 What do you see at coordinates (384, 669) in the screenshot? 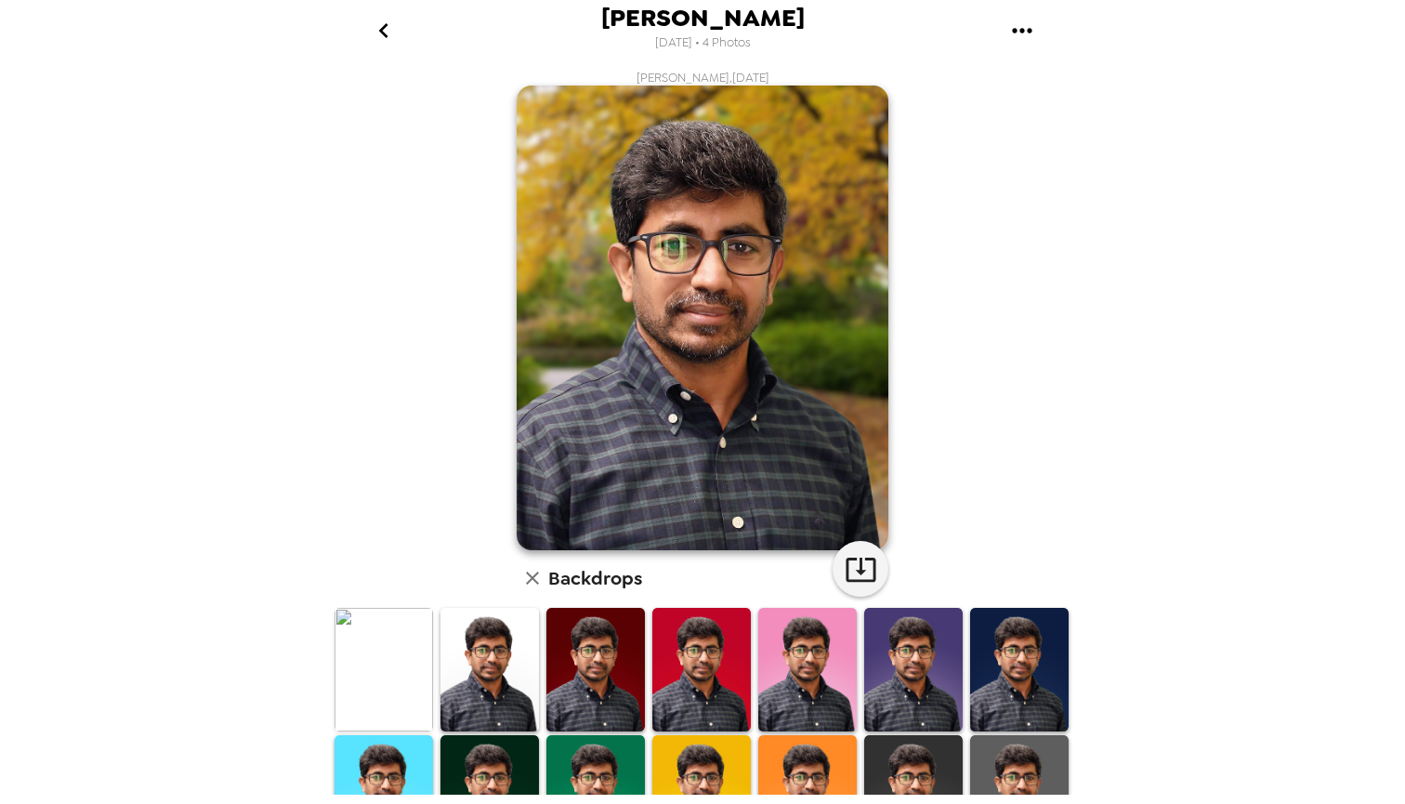
I see `img: Original` at bounding box center [384, 669].